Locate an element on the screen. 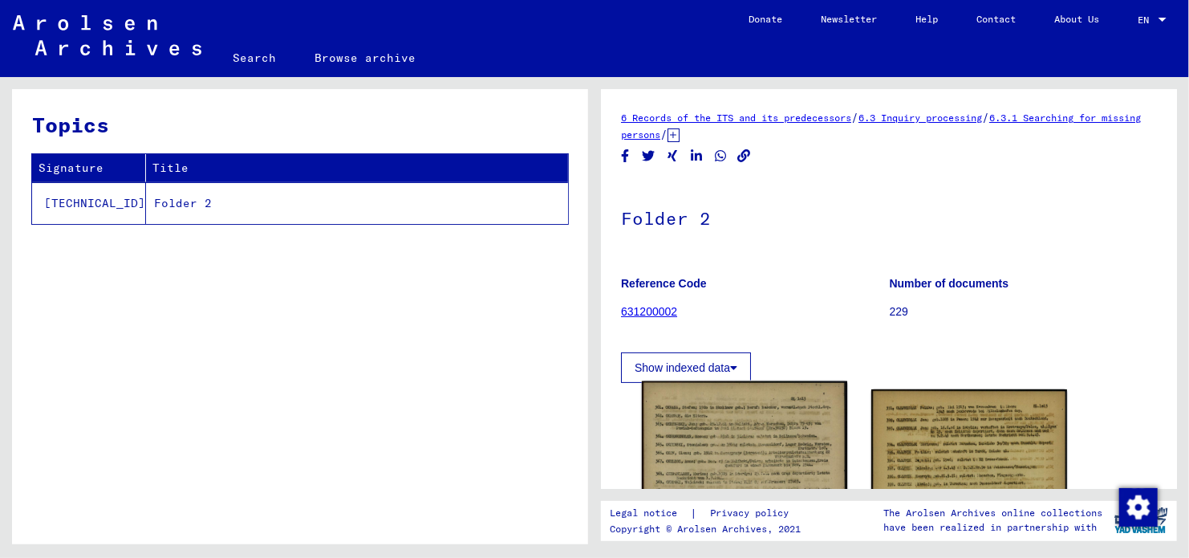 Image resolution: width=1189 pixels, height=558 pixels. img: yv_logo.png is located at coordinates (1141, 520).